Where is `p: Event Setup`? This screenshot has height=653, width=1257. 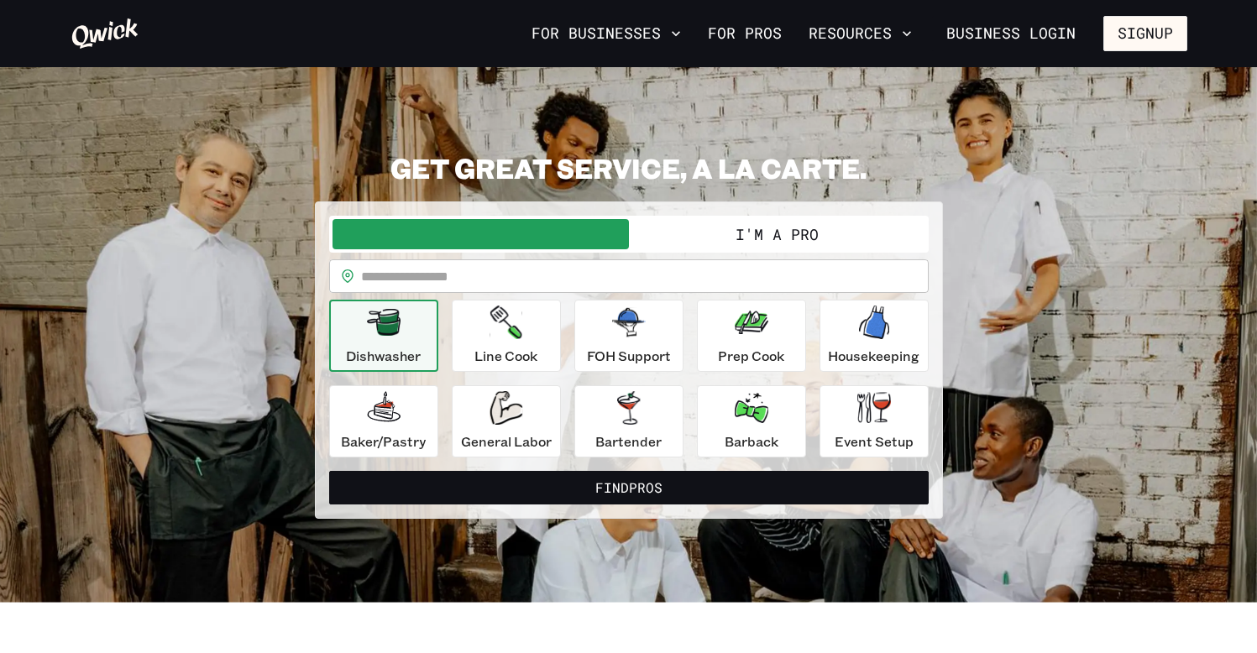 p: Event Setup is located at coordinates (874, 442).